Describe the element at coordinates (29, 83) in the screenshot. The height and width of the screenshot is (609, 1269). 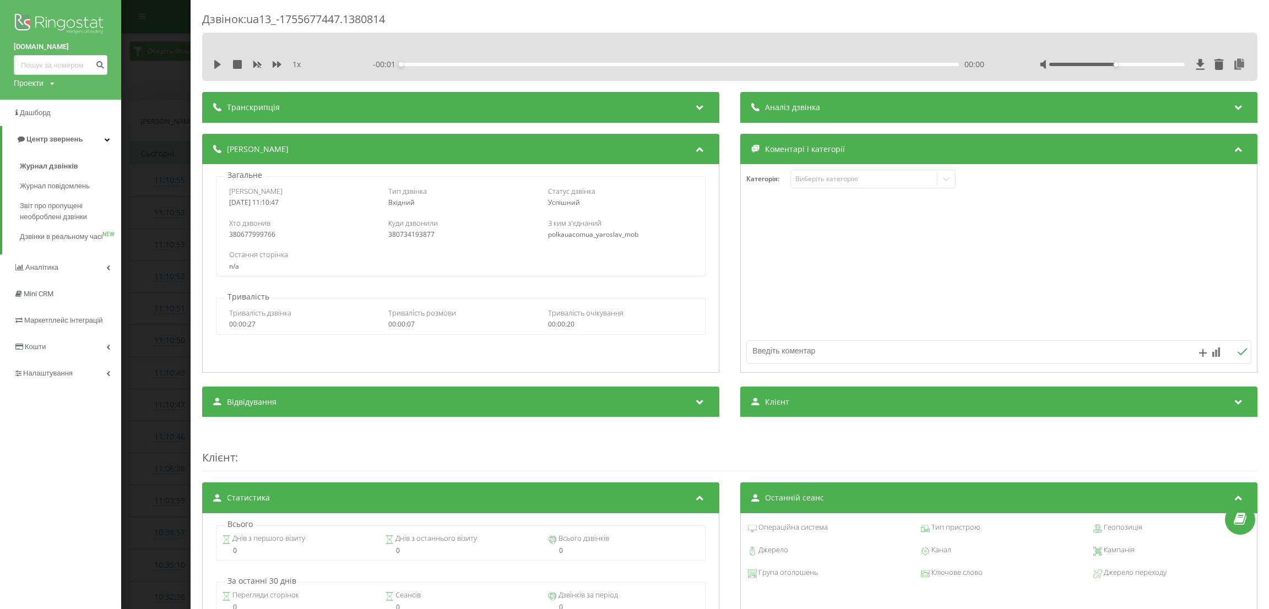
I see `div: Проекти` at that location.